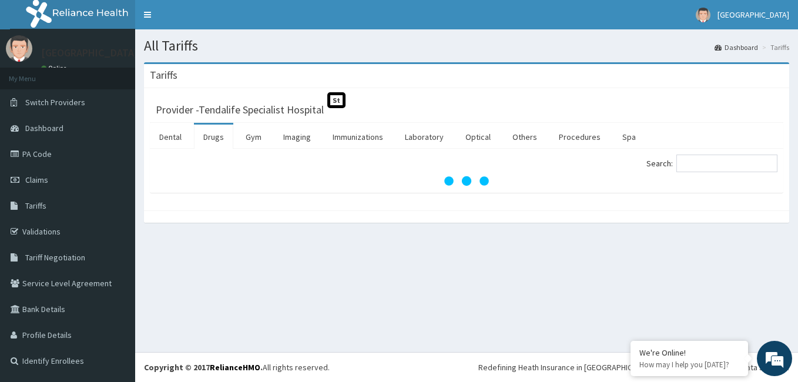 The image size is (798, 382). What do you see at coordinates (580, 137) in the screenshot?
I see `a: Procedures` at bounding box center [580, 137].